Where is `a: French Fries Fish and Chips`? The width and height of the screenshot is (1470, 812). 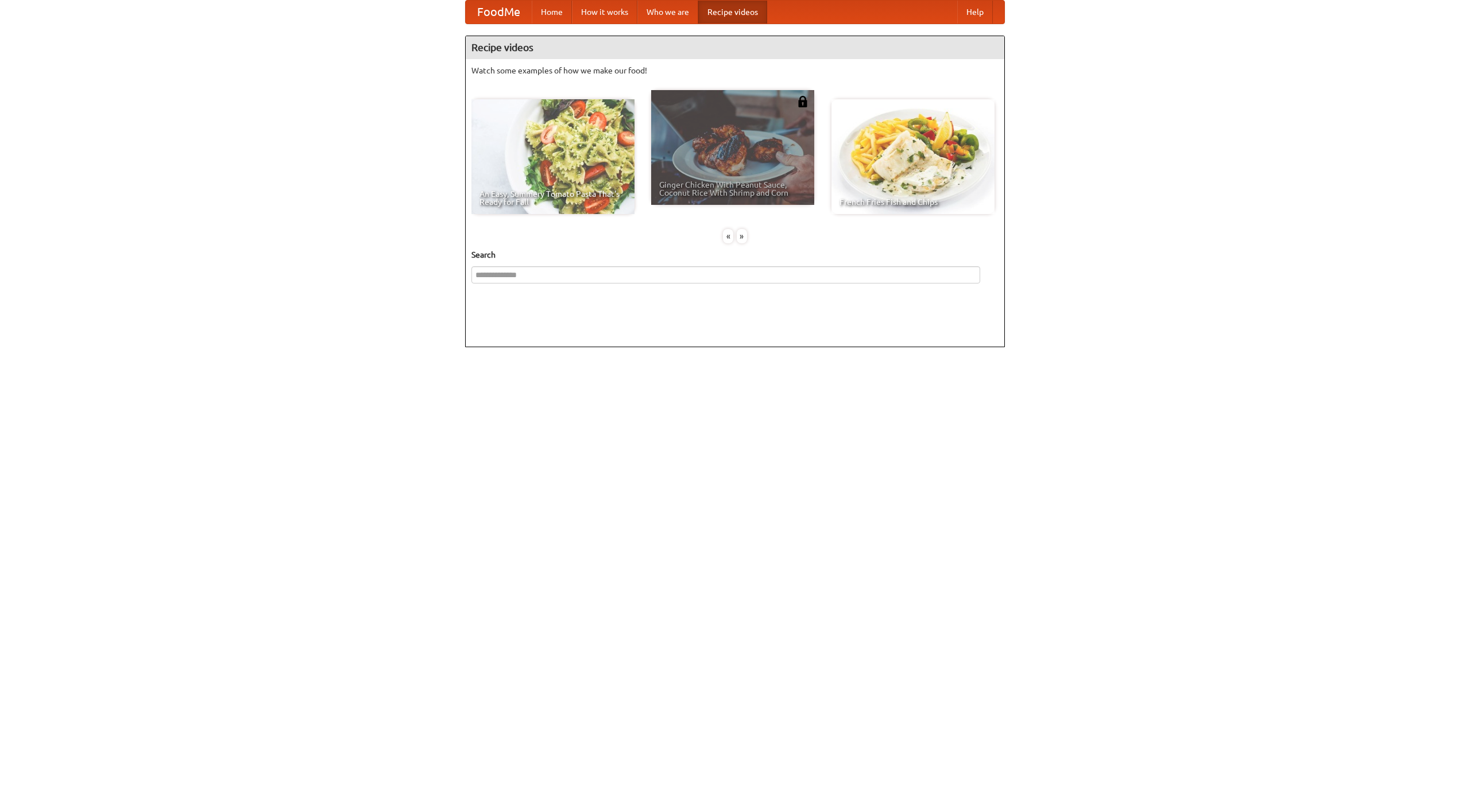 a: French Fries Fish and Chips is located at coordinates (913, 157).